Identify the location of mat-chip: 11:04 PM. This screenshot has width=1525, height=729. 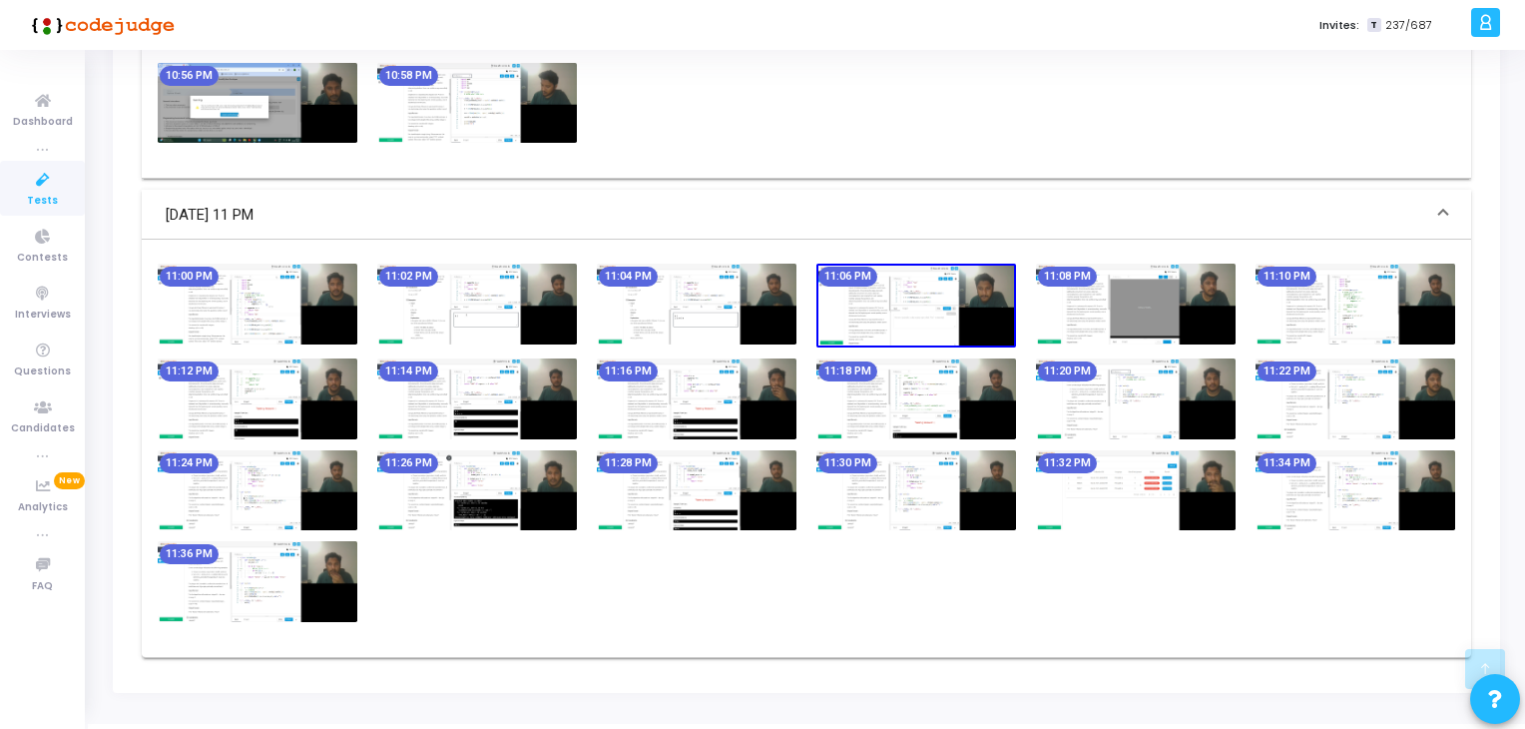
(628, 276).